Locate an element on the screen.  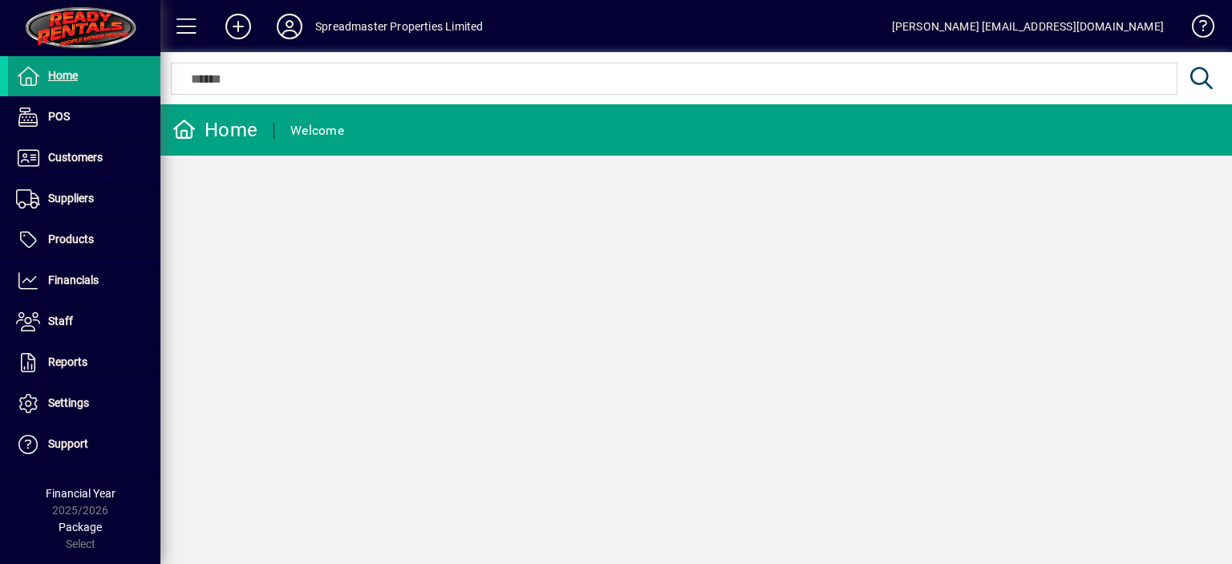
a: Suppliers is located at coordinates (84, 199).